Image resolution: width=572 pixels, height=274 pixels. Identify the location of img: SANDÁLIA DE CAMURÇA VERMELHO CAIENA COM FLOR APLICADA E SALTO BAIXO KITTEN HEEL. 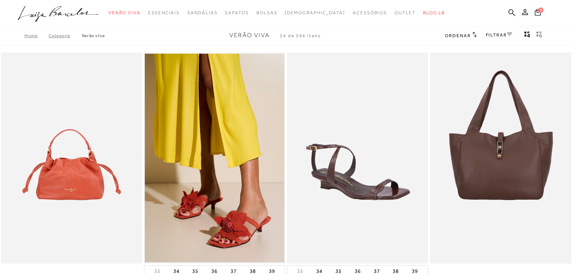
(214, 158).